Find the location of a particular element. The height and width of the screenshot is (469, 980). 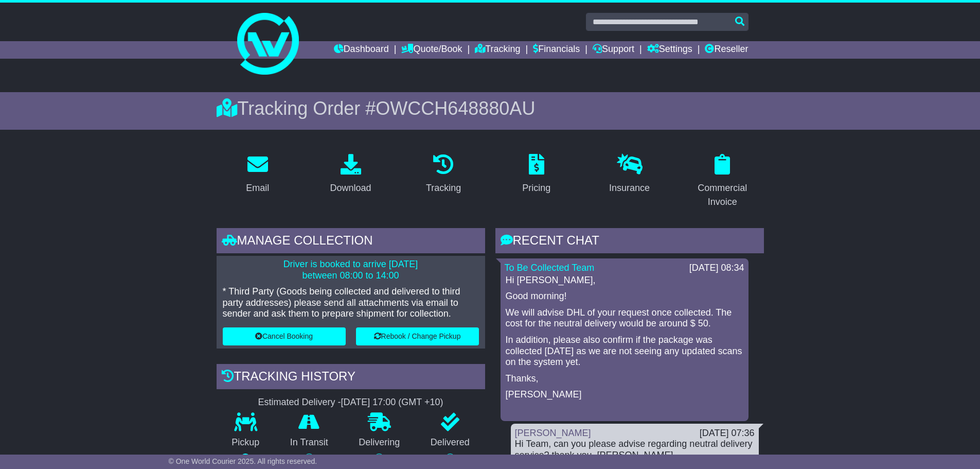

span: OWCCH648880AU is located at coordinates (455, 108).